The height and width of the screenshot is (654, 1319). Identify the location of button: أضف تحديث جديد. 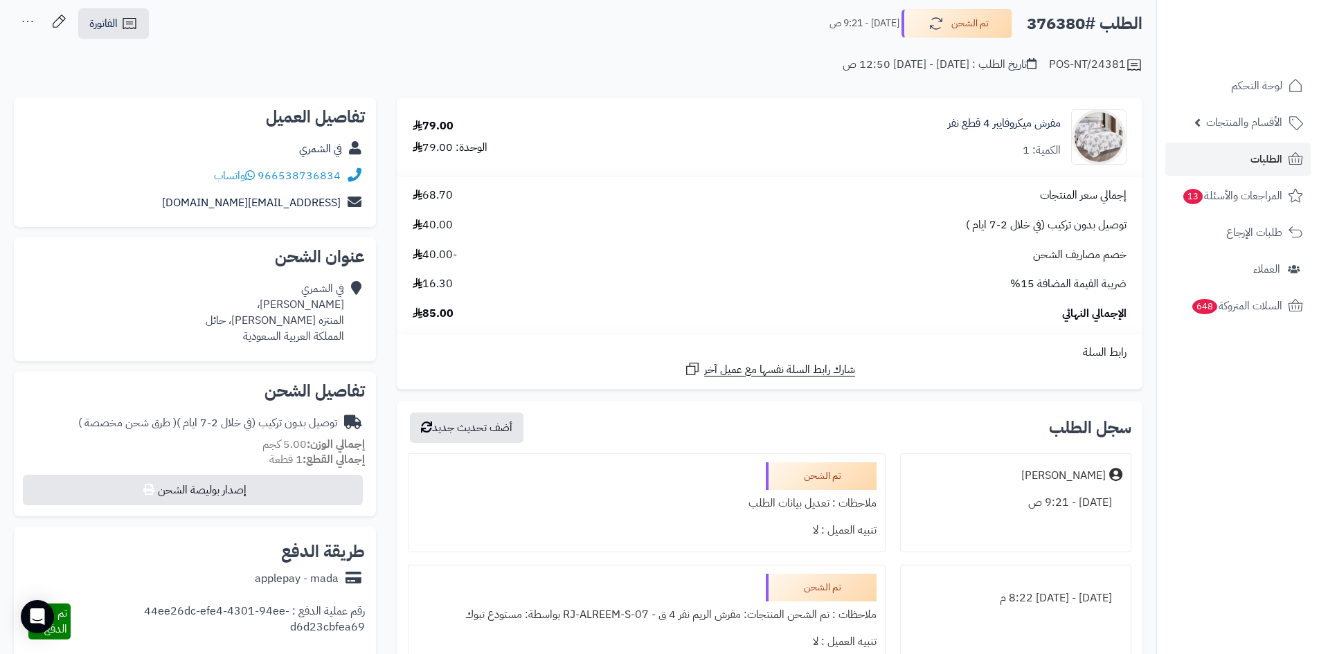
(467, 428).